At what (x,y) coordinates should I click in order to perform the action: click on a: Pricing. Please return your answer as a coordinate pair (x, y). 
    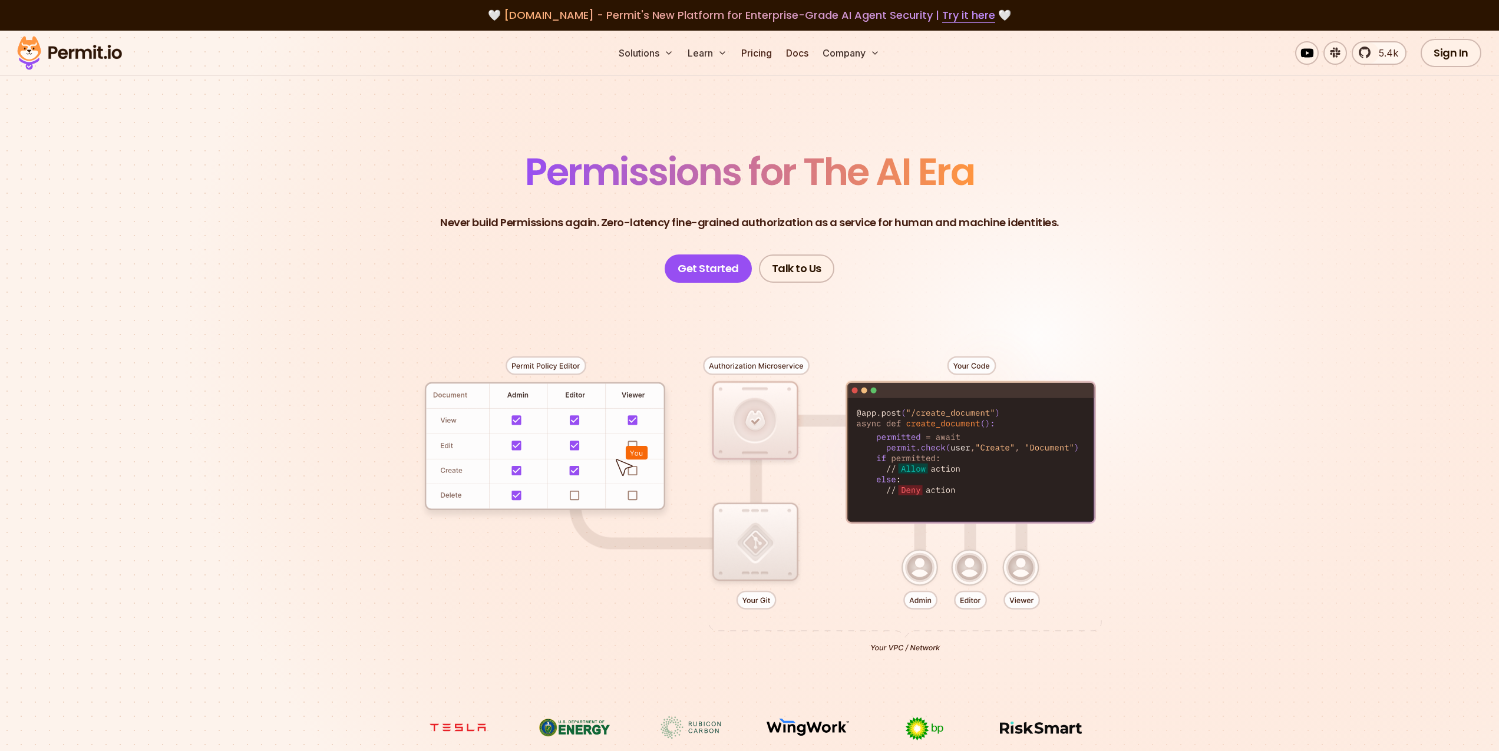
    Looking at the image, I should click on (757, 53).